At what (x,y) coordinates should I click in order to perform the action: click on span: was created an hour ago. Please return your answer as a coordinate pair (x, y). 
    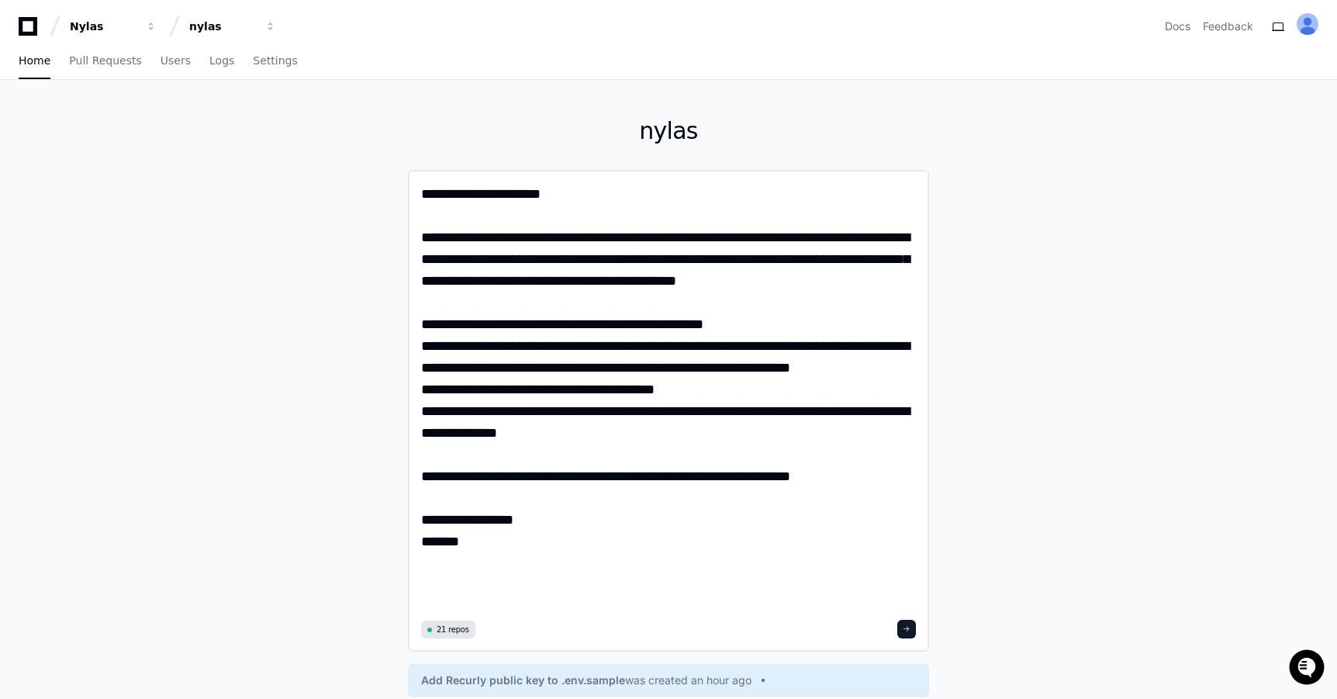
    Looking at the image, I should click on (688, 680).